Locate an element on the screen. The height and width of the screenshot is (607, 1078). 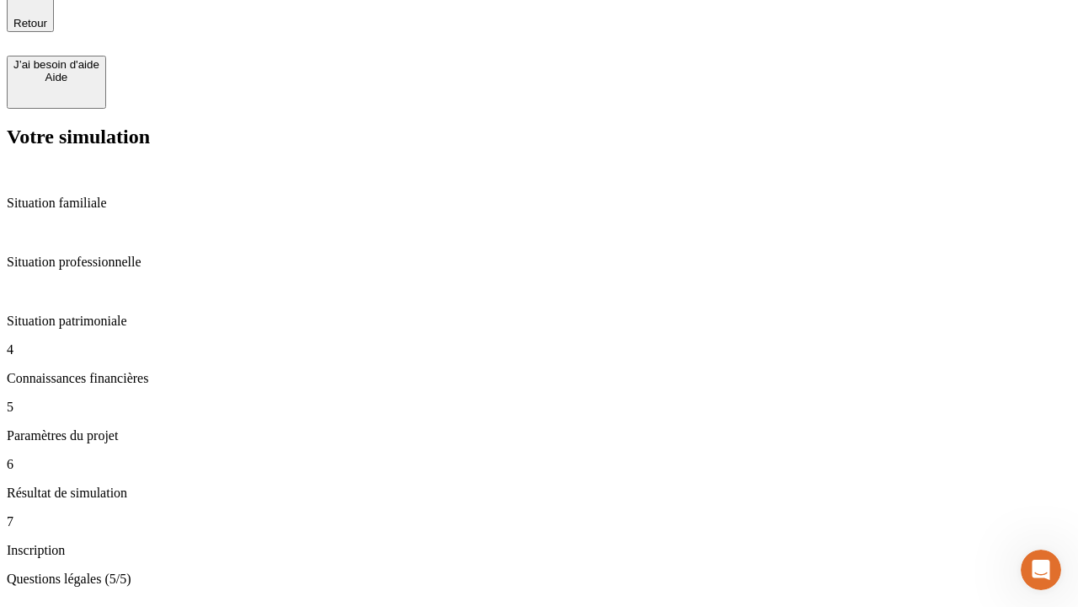
p: Situation professionnelle is located at coordinates (539, 262).